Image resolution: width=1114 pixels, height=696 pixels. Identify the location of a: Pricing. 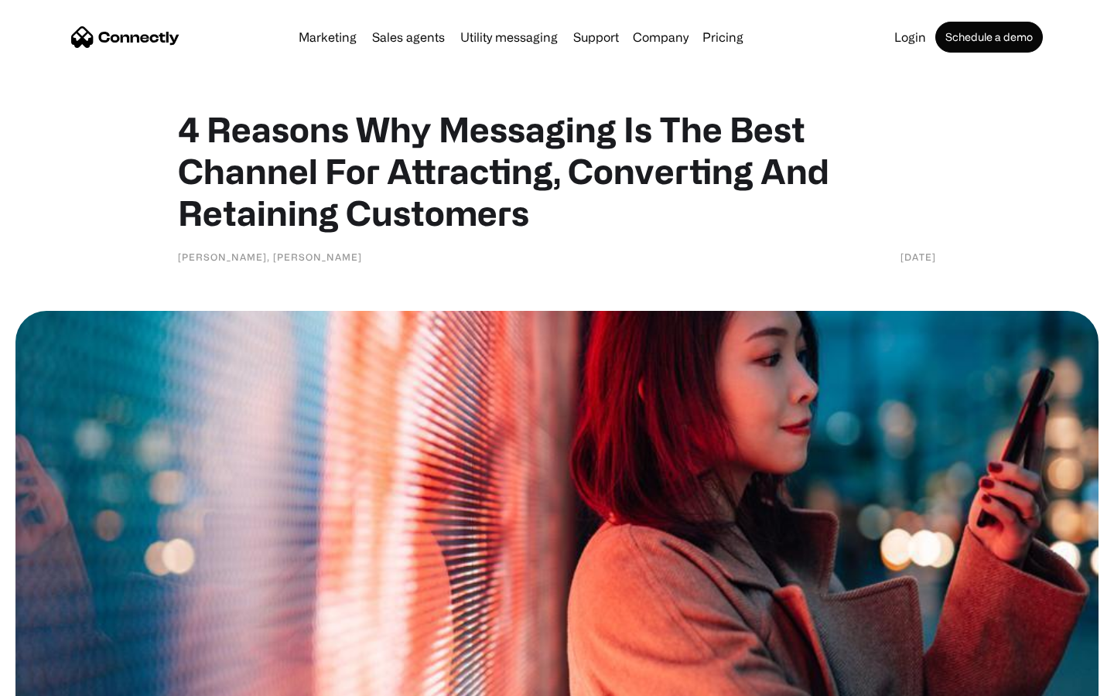
(723, 37).